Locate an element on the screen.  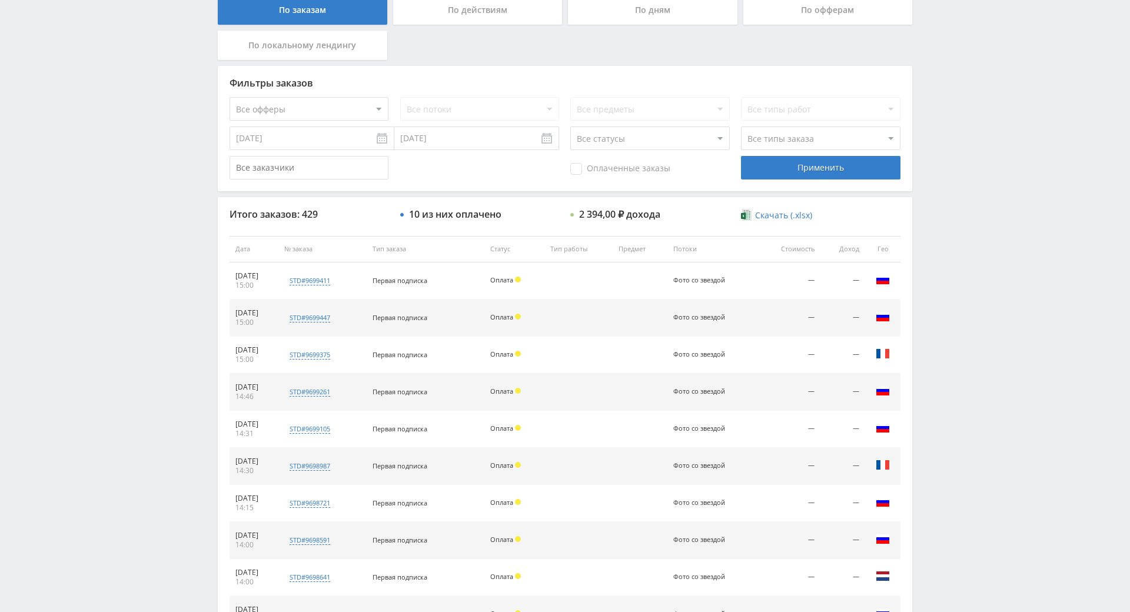
th: Гео is located at coordinates (883, 249).